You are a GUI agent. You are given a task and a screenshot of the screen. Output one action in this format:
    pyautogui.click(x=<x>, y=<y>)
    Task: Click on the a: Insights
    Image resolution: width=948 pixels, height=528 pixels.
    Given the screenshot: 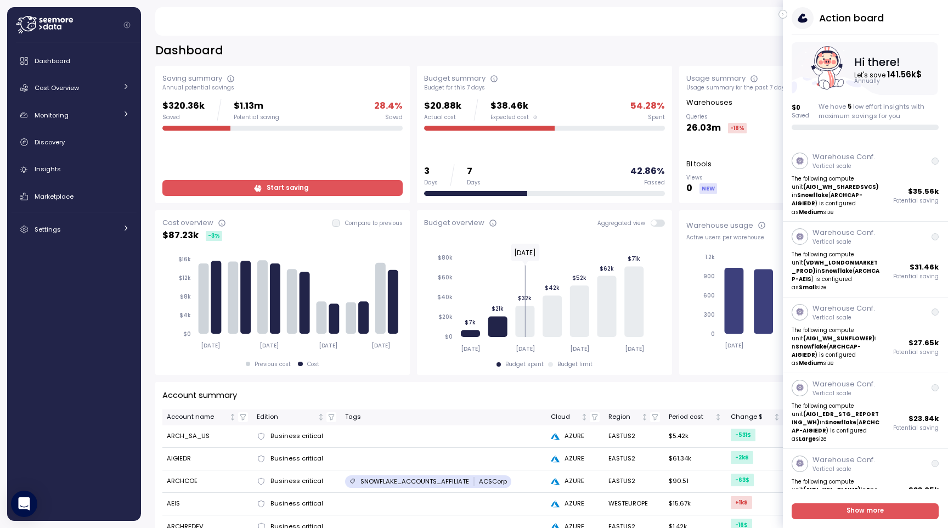 What is the action you would take?
    pyautogui.click(x=74, y=170)
    